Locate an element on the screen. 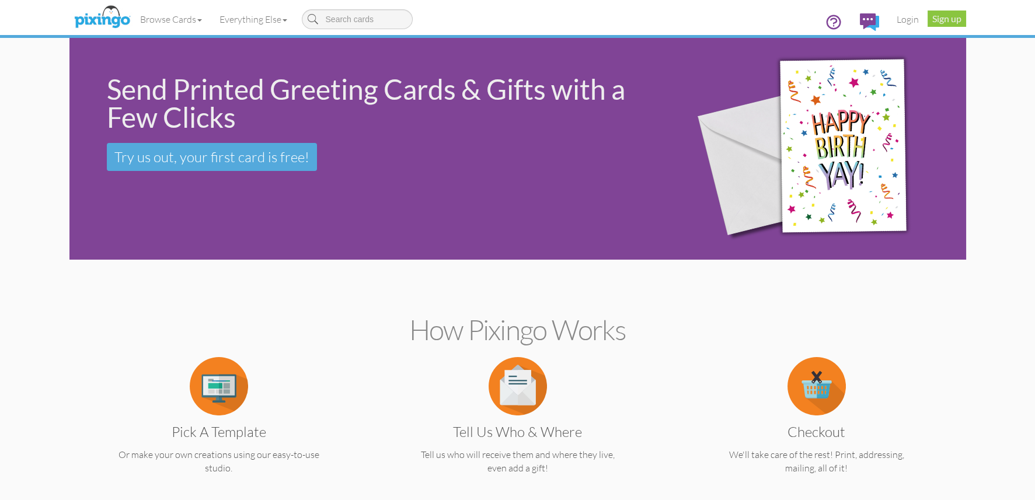  a: Browse Cards is located at coordinates (171, 19).